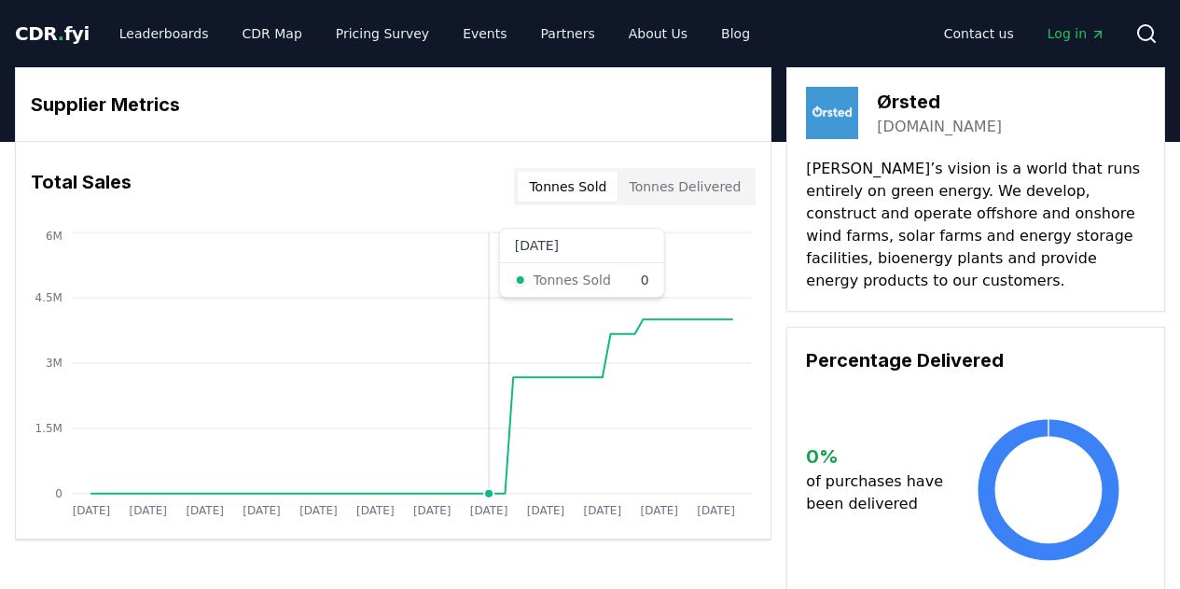  What do you see at coordinates (54, 236) in the screenshot?
I see `tspan: 6M` at bounding box center [54, 236].